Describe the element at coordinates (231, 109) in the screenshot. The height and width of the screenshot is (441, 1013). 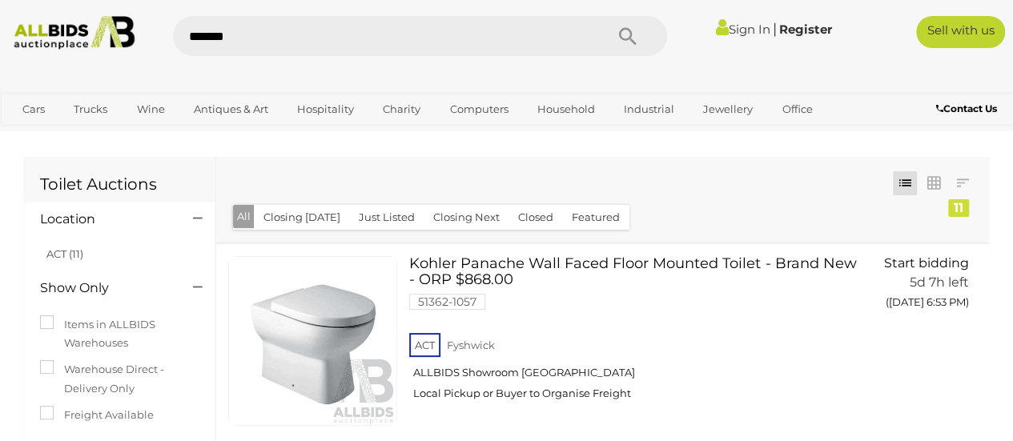
I see `a: Antiques & Art` at that location.